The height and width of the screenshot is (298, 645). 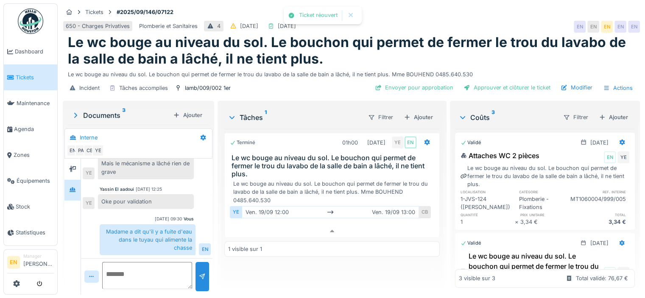 I want to click on sup: 1, so click(x=265, y=117).